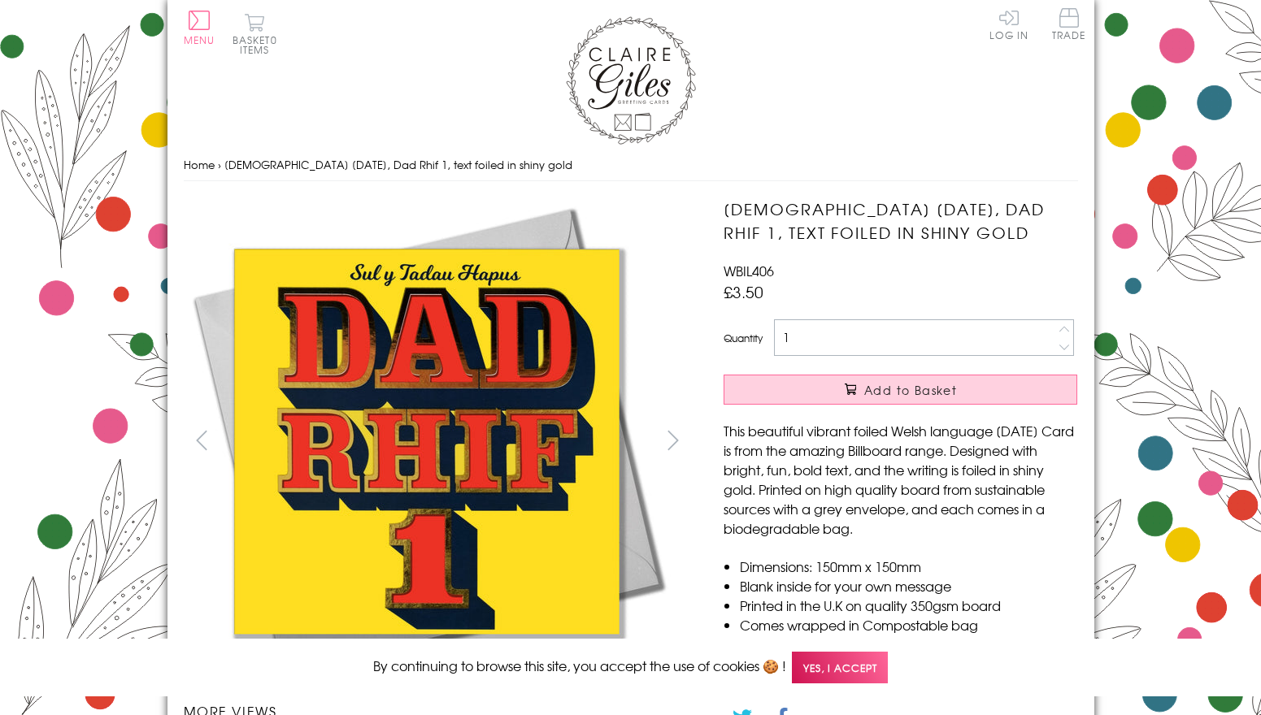 The image size is (1261, 715). What do you see at coordinates (199, 40) in the screenshot?
I see `span: Menu` at bounding box center [199, 40].